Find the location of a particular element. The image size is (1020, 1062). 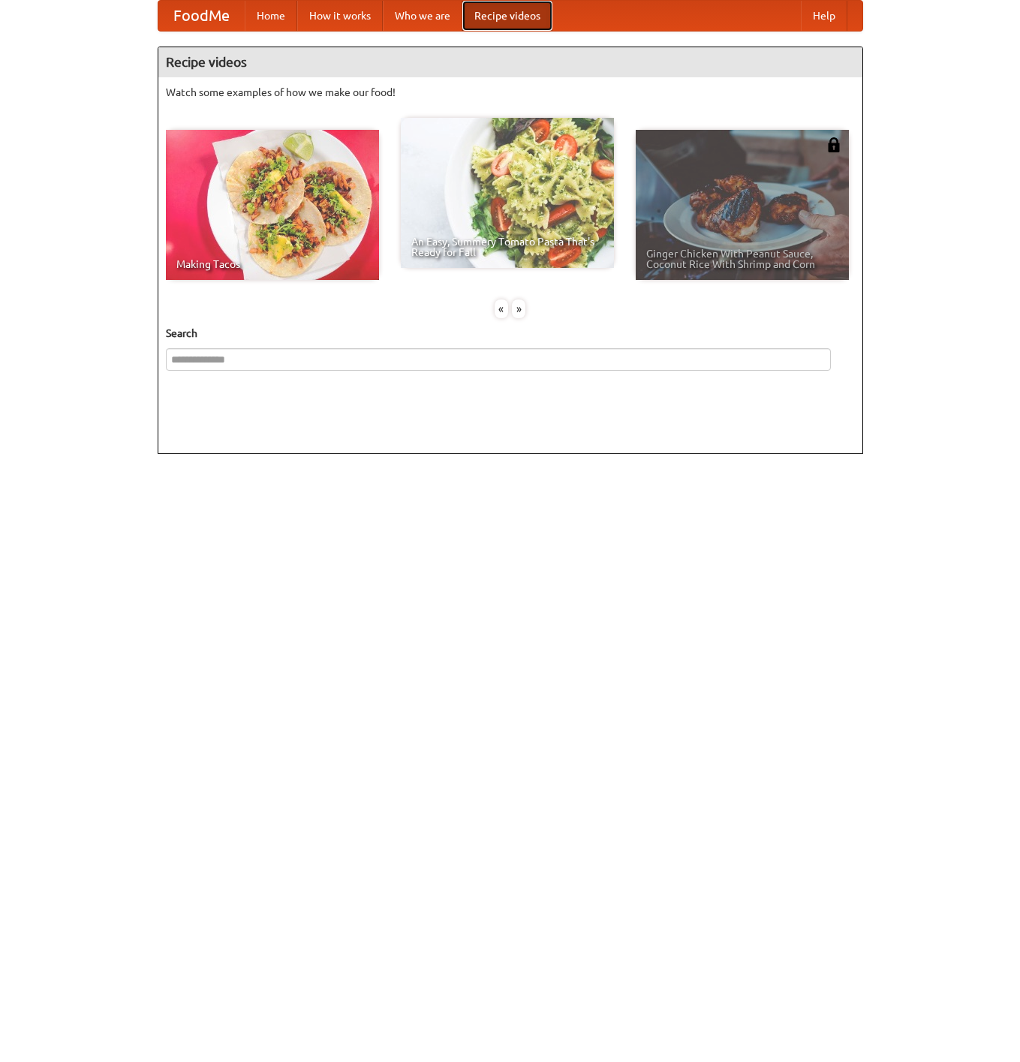

h4: Recipe videos is located at coordinates (511, 62).